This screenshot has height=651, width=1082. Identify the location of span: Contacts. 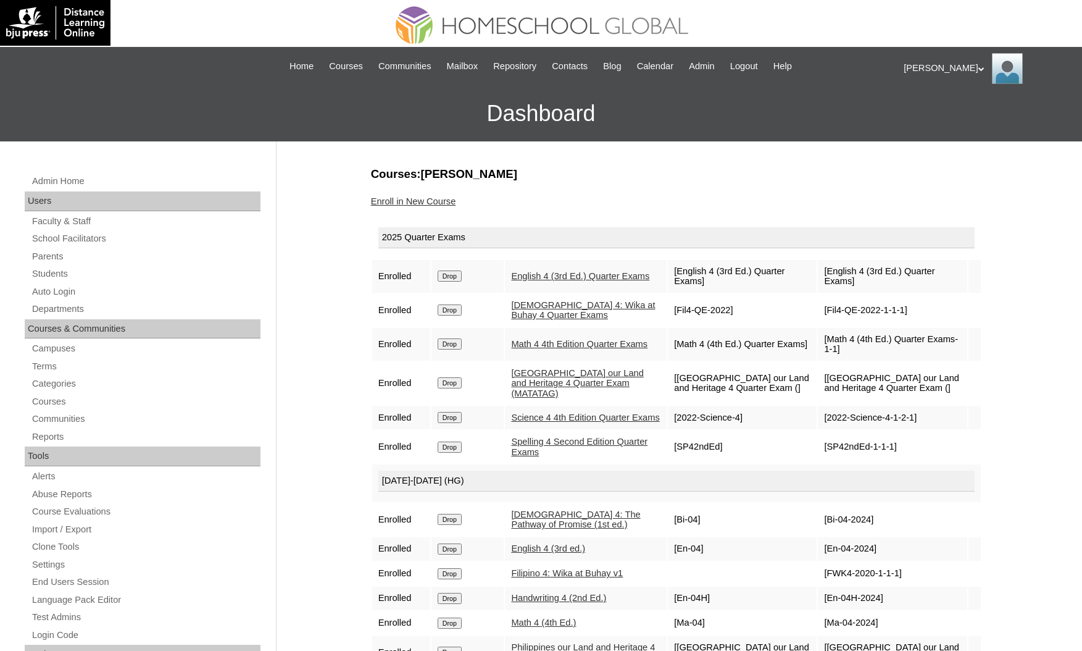
(570, 66).